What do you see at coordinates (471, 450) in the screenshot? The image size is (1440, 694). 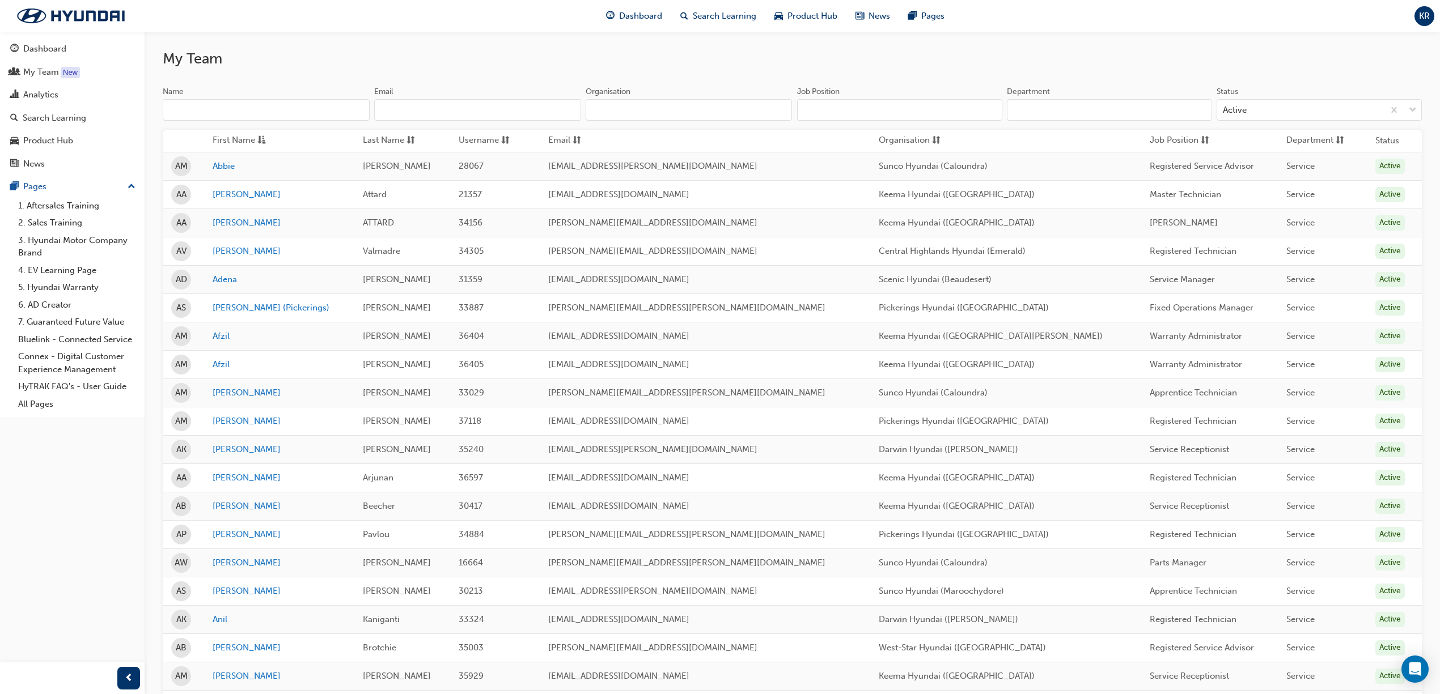 I see `span: 35240` at bounding box center [471, 450].